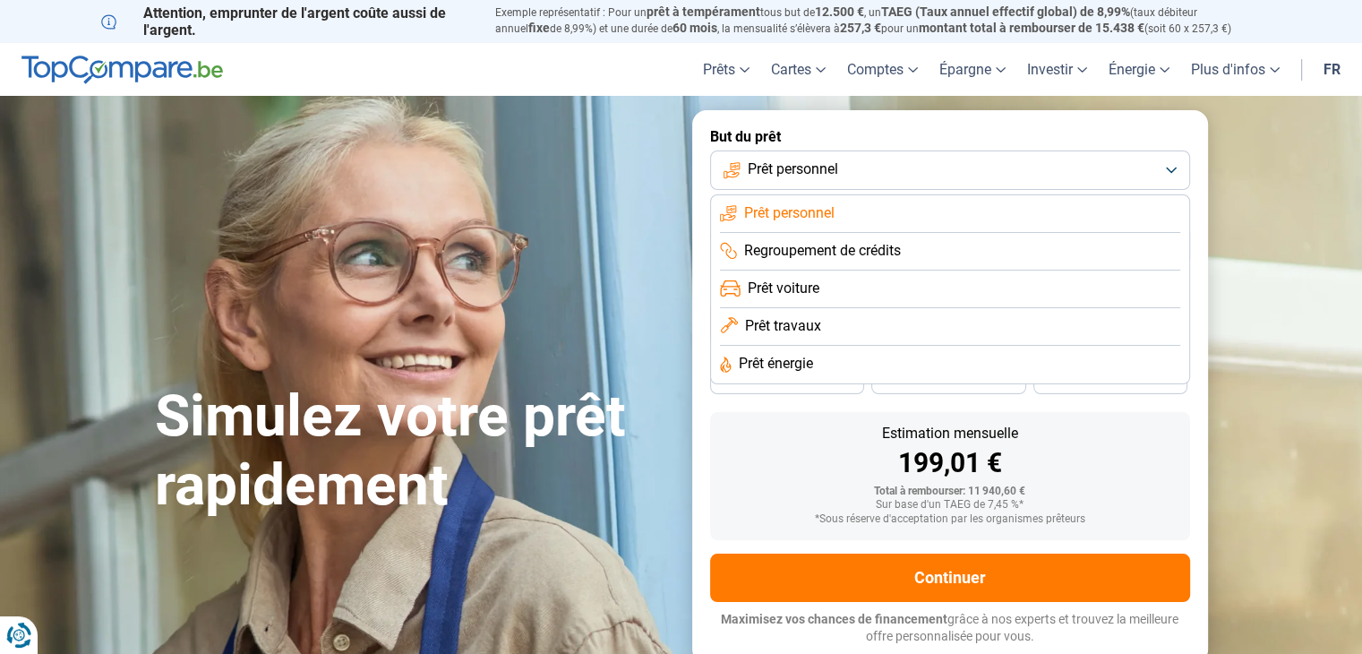  Describe the element at coordinates (839, 12) in the screenshot. I see `span: 12.500 €` at that location.